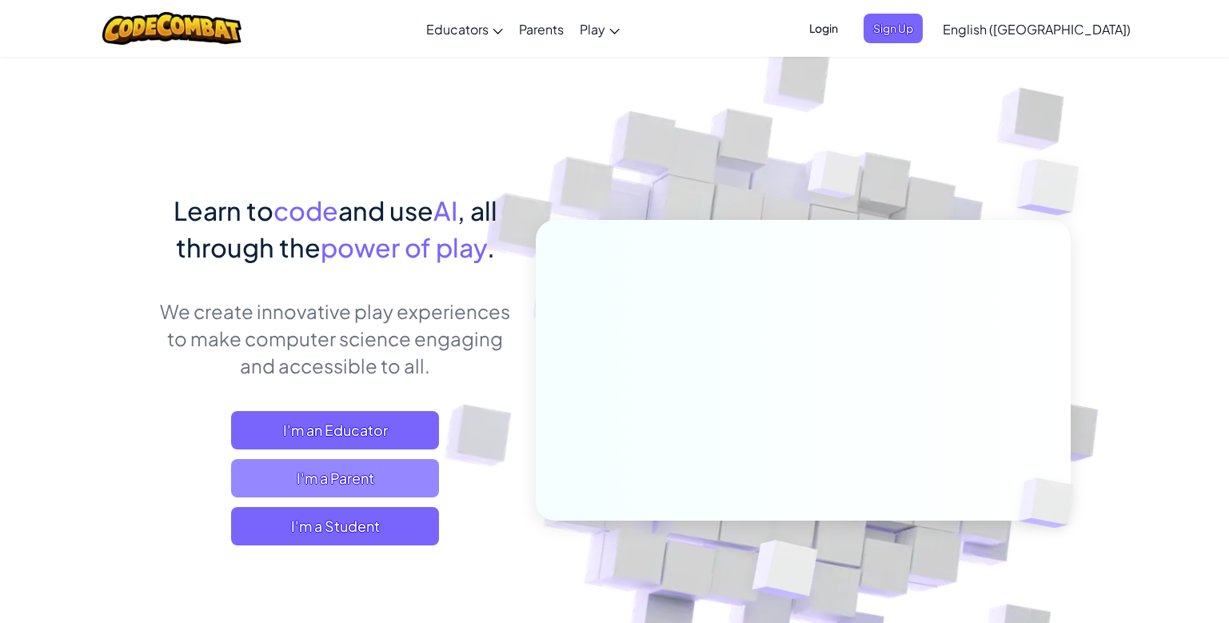  I want to click on span: Login, so click(824, 28).